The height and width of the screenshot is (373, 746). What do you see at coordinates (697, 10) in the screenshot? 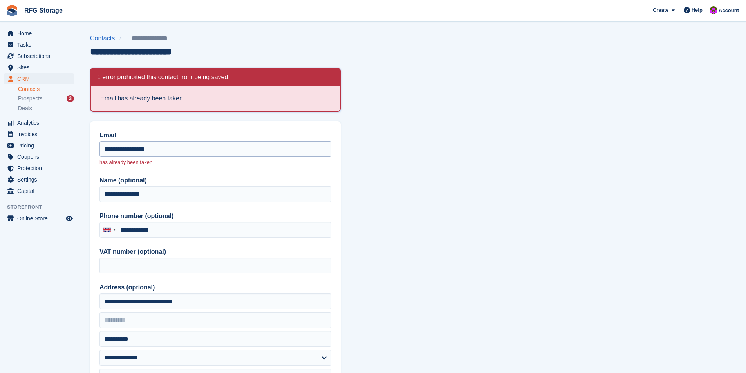
I see `span: Help` at bounding box center [697, 10].